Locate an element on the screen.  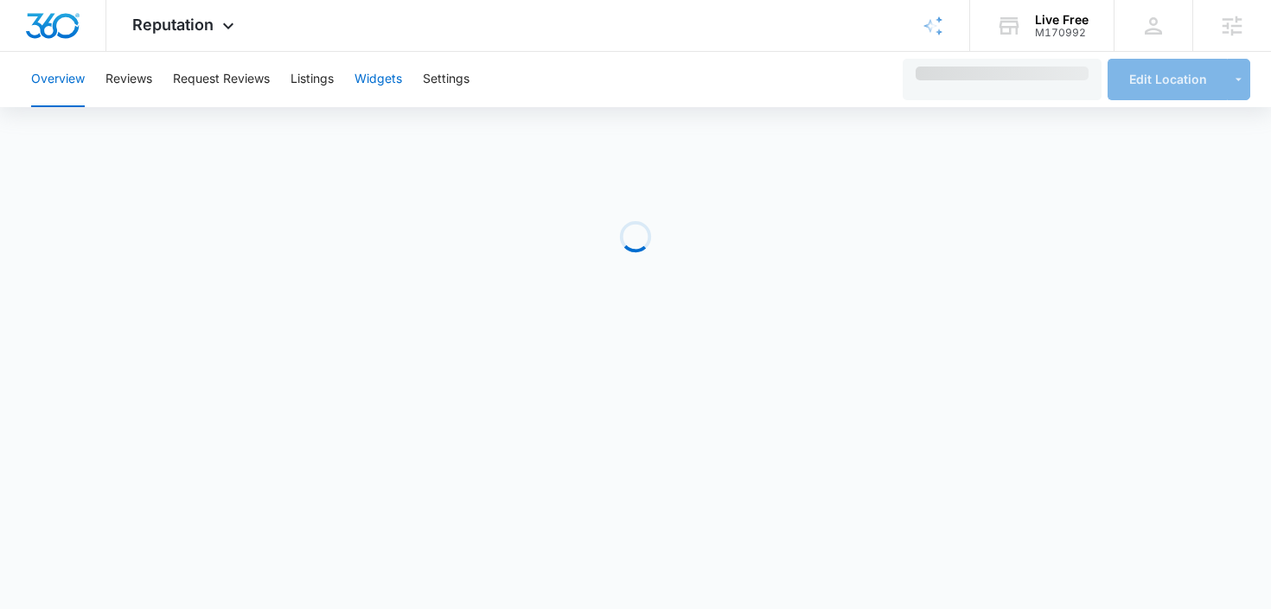
button: Overview is located at coordinates (58, 80).